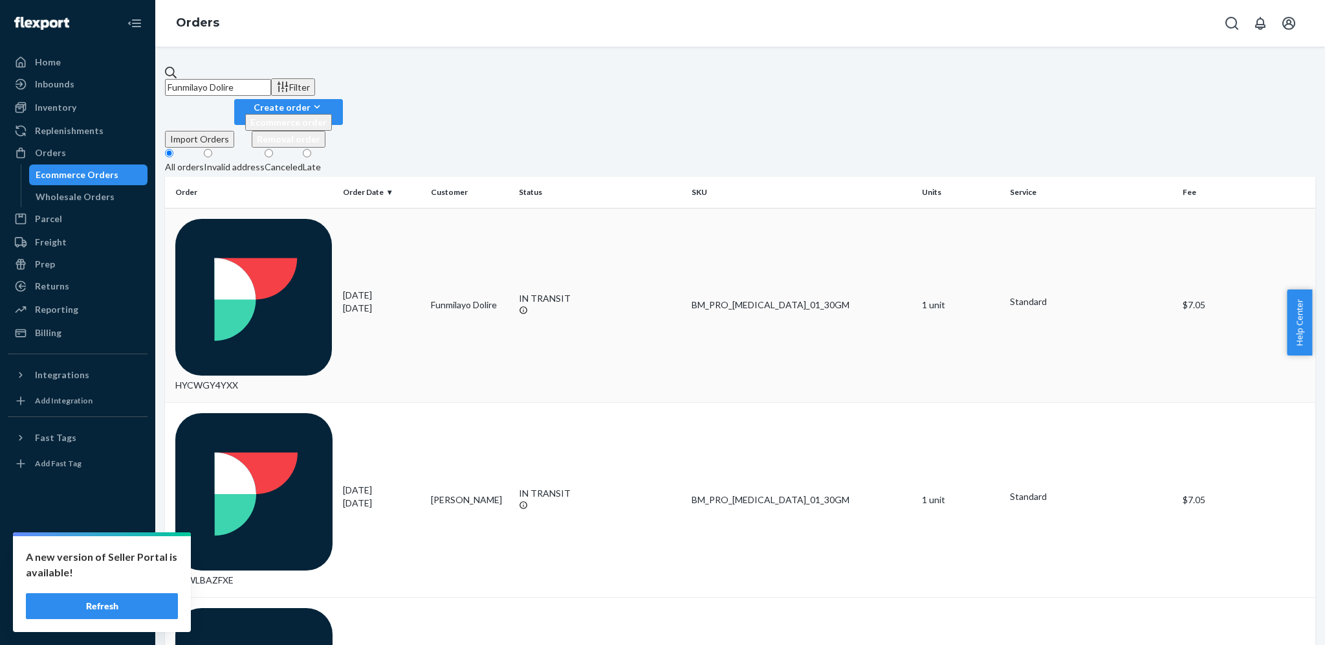  I want to click on div: Parcel, so click(49, 219).